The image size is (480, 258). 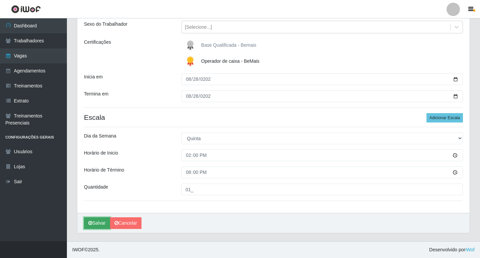 What do you see at coordinates (96, 187) in the screenshot?
I see `label: Quantidade` at bounding box center [96, 187].